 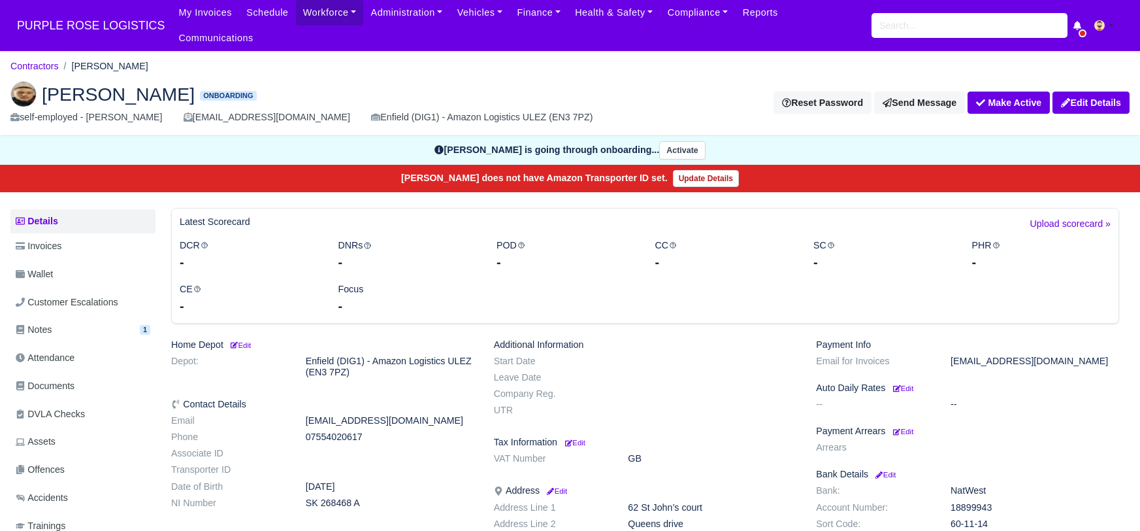 What do you see at coordinates (91, 25) in the screenshot?
I see `a: PURPLE ROSE LOGISTICS` at bounding box center [91, 25].